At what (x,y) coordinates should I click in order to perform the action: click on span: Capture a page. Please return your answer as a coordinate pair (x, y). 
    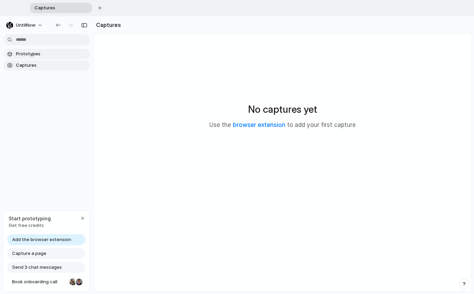
    Looking at the image, I should click on (29, 253).